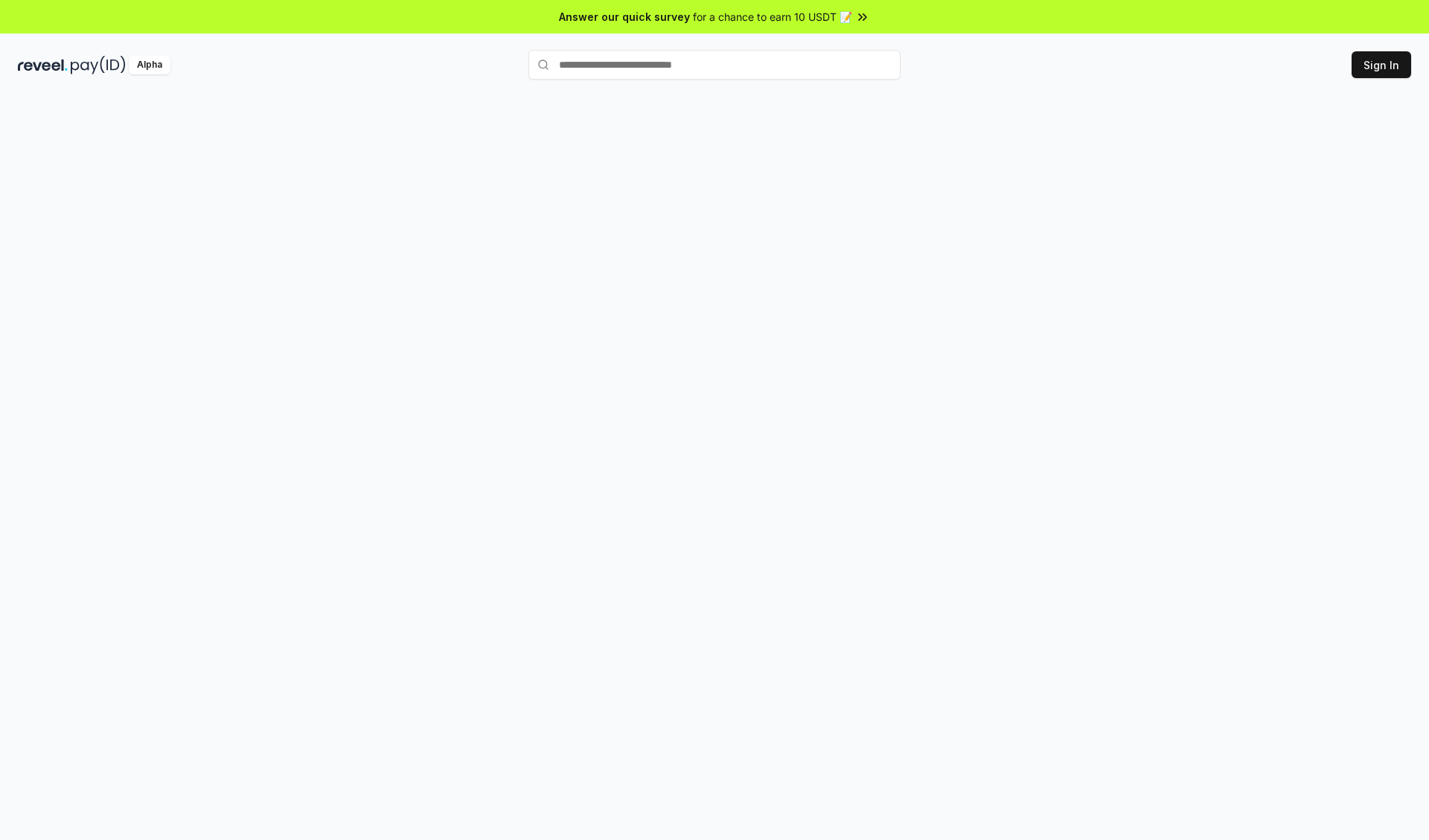 Image resolution: width=1429 pixels, height=840 pixels. Describe the element at coordinates (42, 65) in the screenshot. I see `img: reveel_dark` at that location.